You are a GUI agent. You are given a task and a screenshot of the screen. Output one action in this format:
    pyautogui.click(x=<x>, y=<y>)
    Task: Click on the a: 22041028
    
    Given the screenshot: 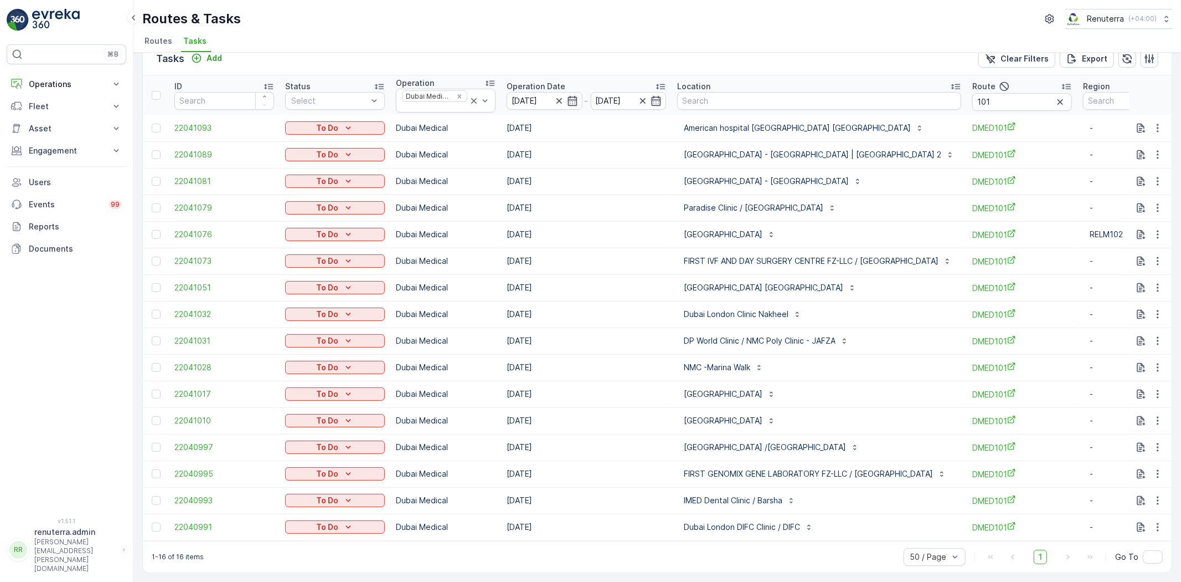 What is the action you would take?
    pyautogui.click(x=224, y=367)
    